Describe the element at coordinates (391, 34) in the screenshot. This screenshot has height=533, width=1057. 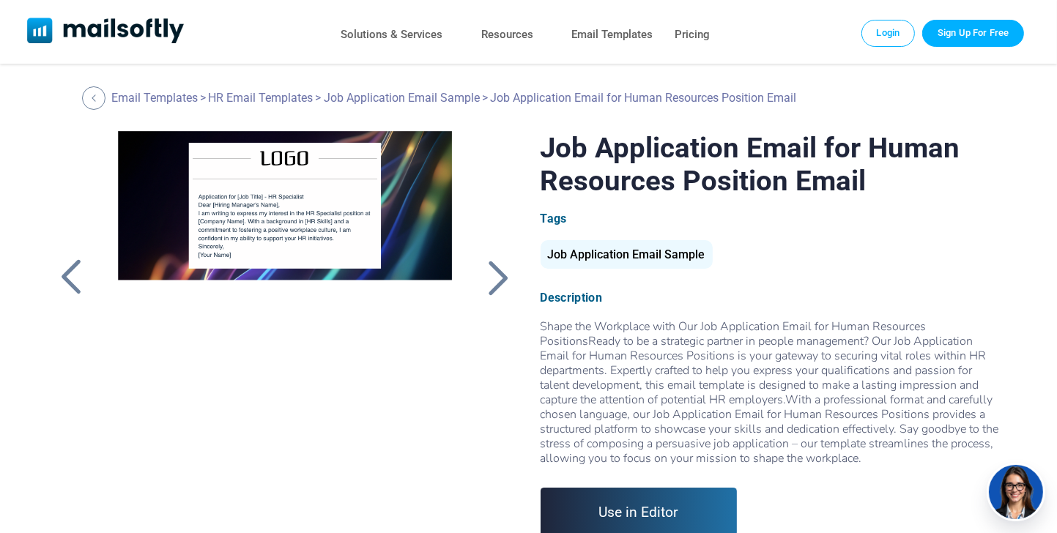
I see `a: Solutions & Services` at that location.